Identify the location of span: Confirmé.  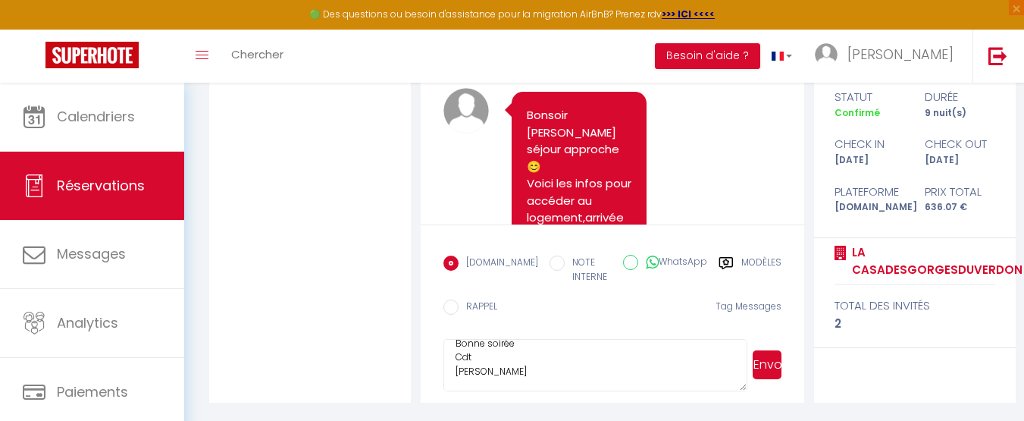
(857, 112).